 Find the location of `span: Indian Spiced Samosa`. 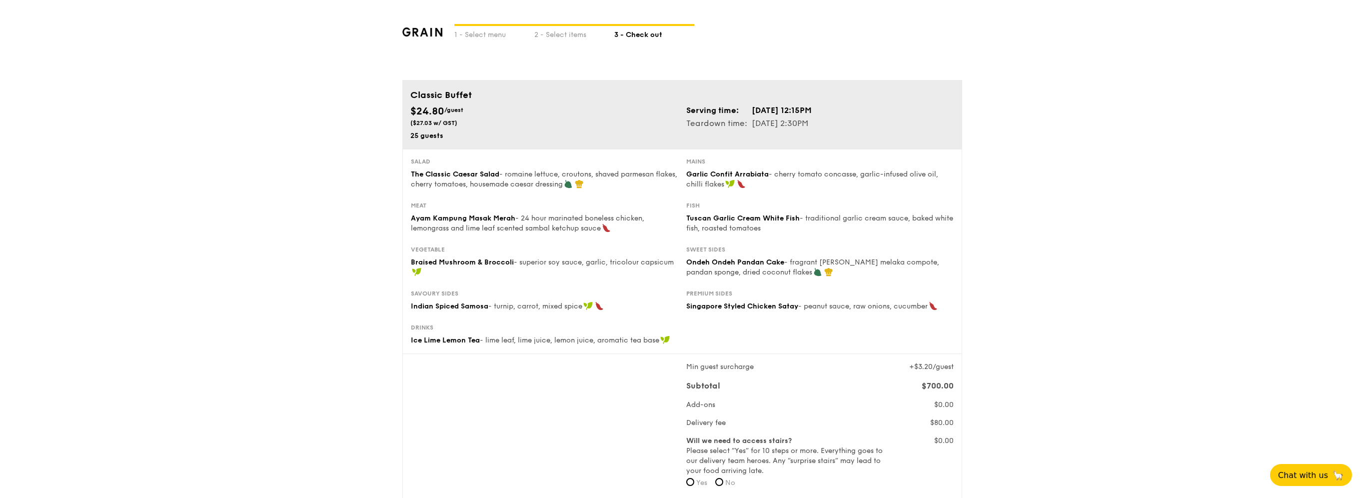

span: Indian Spiced Samosa is located at coordinates (449, 306).